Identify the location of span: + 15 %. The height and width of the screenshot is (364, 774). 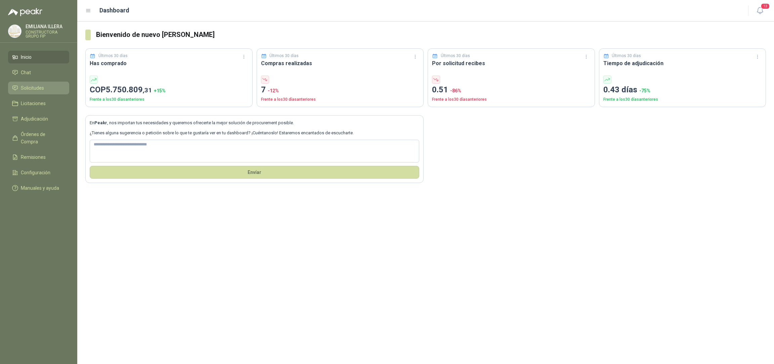
(160, 91).